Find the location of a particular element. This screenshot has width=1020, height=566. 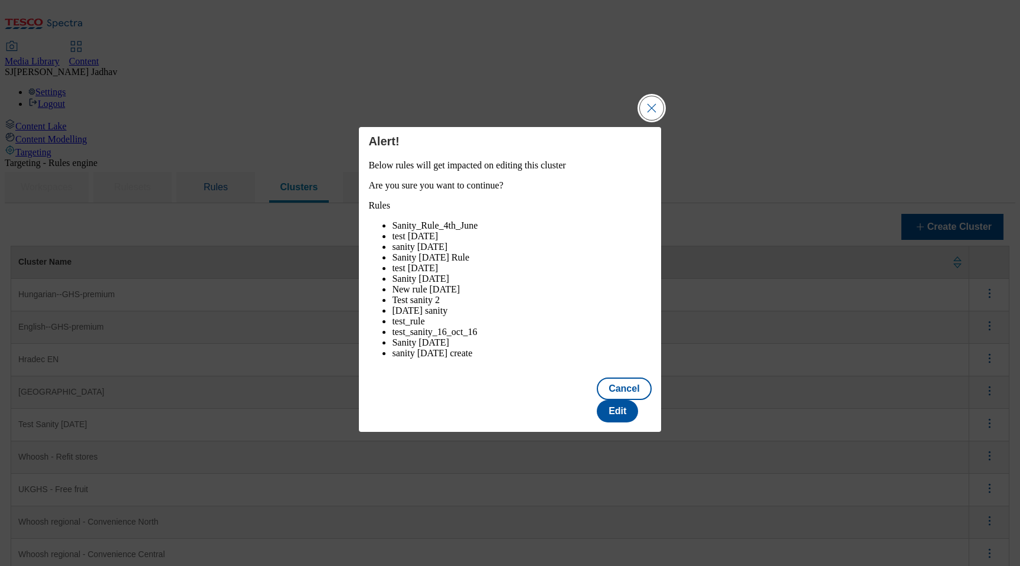

li: test_rule is located at coordinates (521, 321).